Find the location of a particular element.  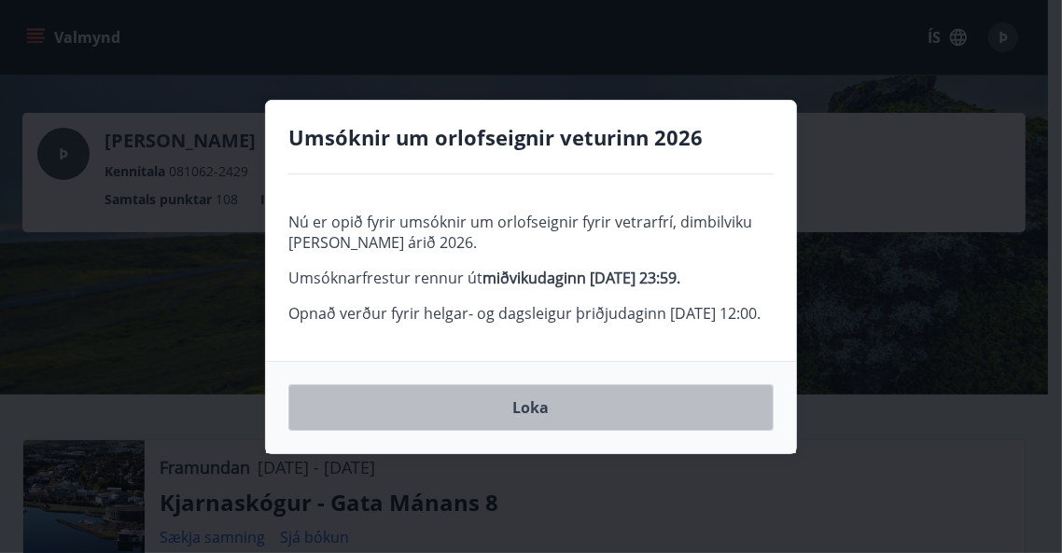

h4: Umsóknir um orlofseignir veturinn 2026 is located at coordinates (531, 137).